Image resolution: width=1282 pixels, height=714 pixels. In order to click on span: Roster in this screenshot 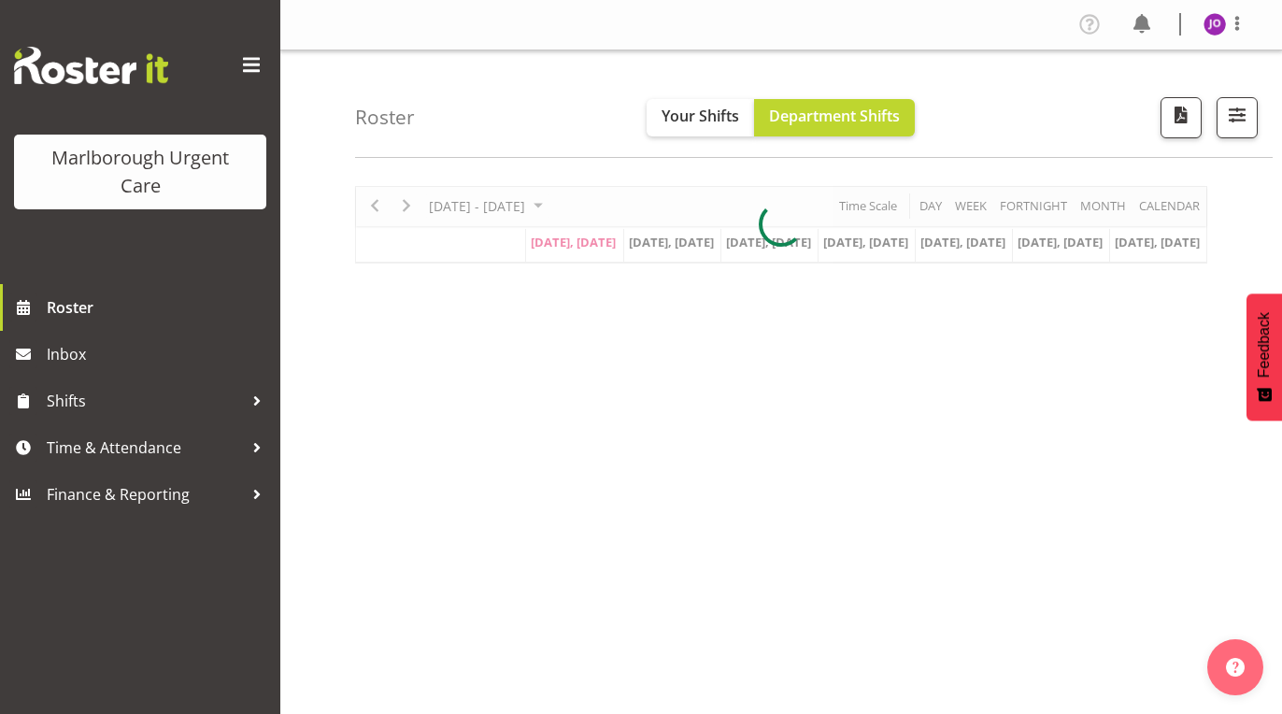, I will do `click(159, 307)`.